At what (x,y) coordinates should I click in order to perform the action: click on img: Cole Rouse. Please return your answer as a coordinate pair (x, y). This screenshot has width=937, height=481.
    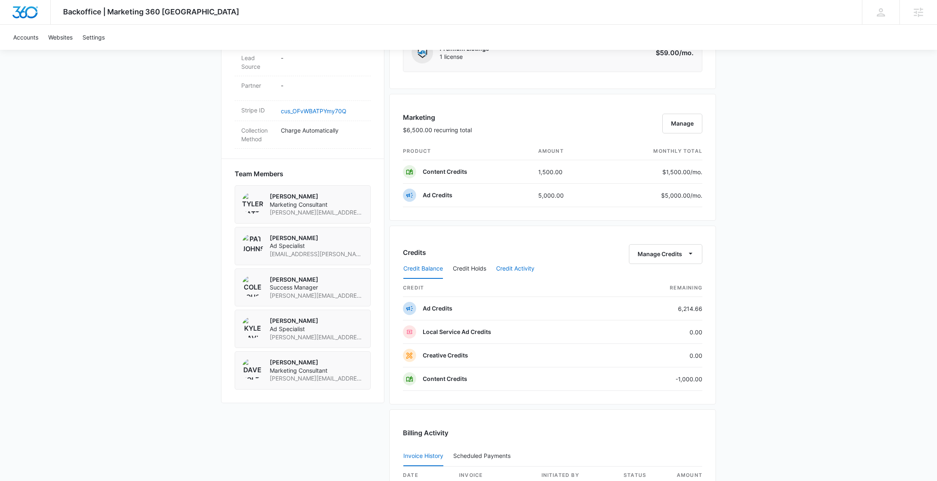
    Looking at the image, I should click on (252, 286).